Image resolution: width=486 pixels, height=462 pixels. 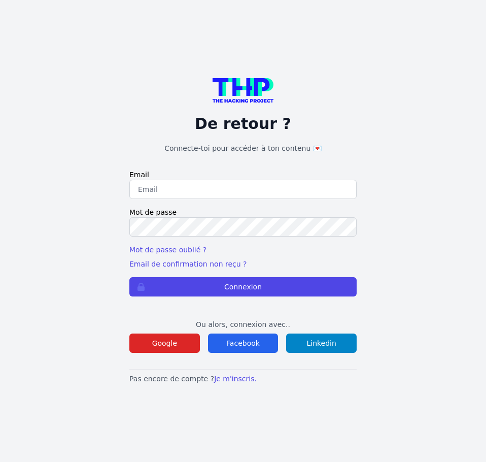 What do you see at coordinates (243, 189) in the screenshot?
I see `input: Email` at bounding box center [243, 189].